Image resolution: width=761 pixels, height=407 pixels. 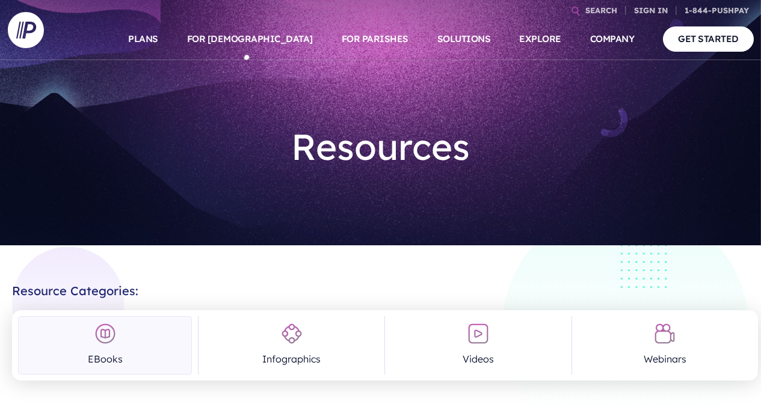 I want to click on img: Infographics Icon, so click(x=292, y=334).